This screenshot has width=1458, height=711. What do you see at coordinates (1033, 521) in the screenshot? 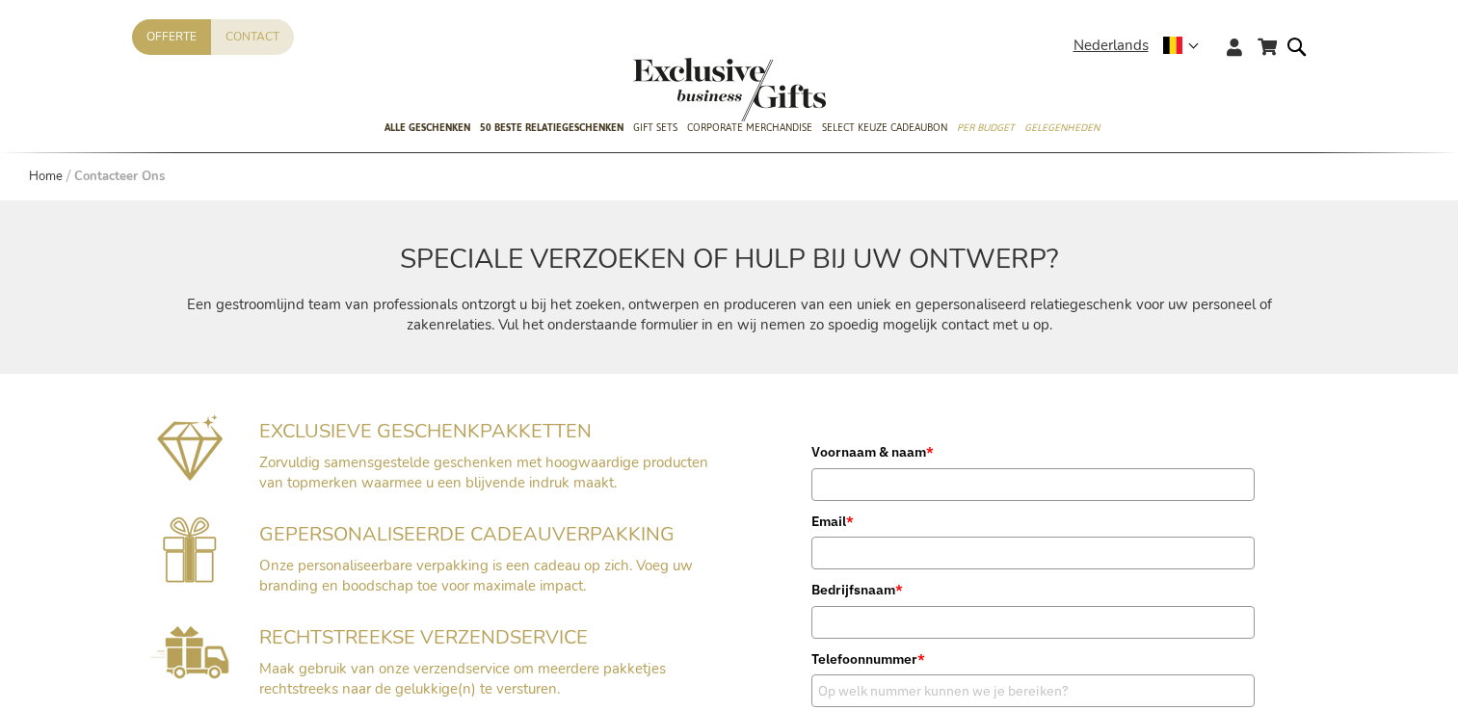
I see `label: Email` at bounding box center [1033, 521].